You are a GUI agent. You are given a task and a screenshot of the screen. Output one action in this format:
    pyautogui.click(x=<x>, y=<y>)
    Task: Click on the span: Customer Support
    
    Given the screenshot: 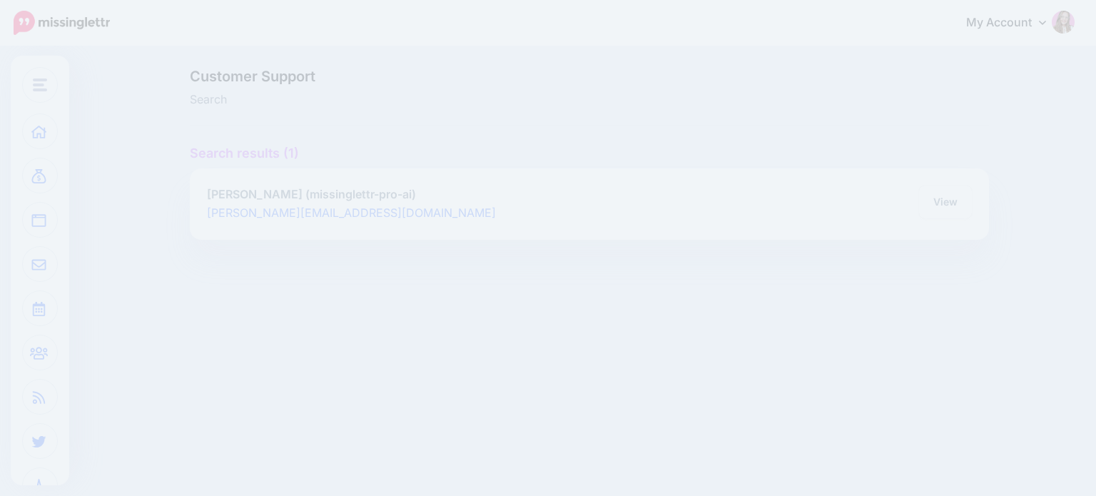 What is the action you would take?
    pyautogui.click(x=452, y=76)
    